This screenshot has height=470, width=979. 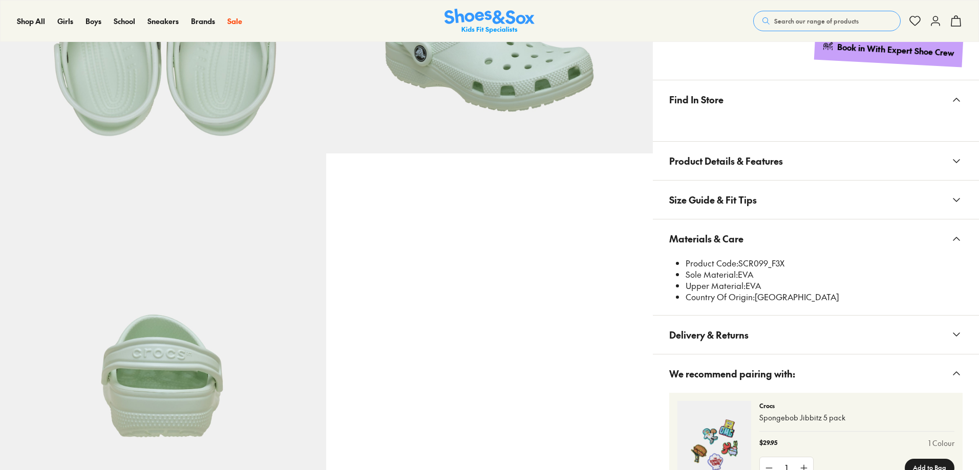 I want to click on p: $29.95, so click(x=768, y=443).